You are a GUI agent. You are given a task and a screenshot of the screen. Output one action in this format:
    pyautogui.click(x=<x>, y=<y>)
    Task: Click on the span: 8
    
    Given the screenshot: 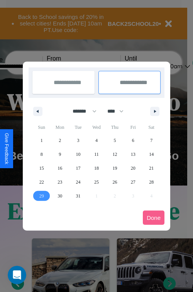 What is the action you would take?
    pyautogui.click(x=42, y=154)
    